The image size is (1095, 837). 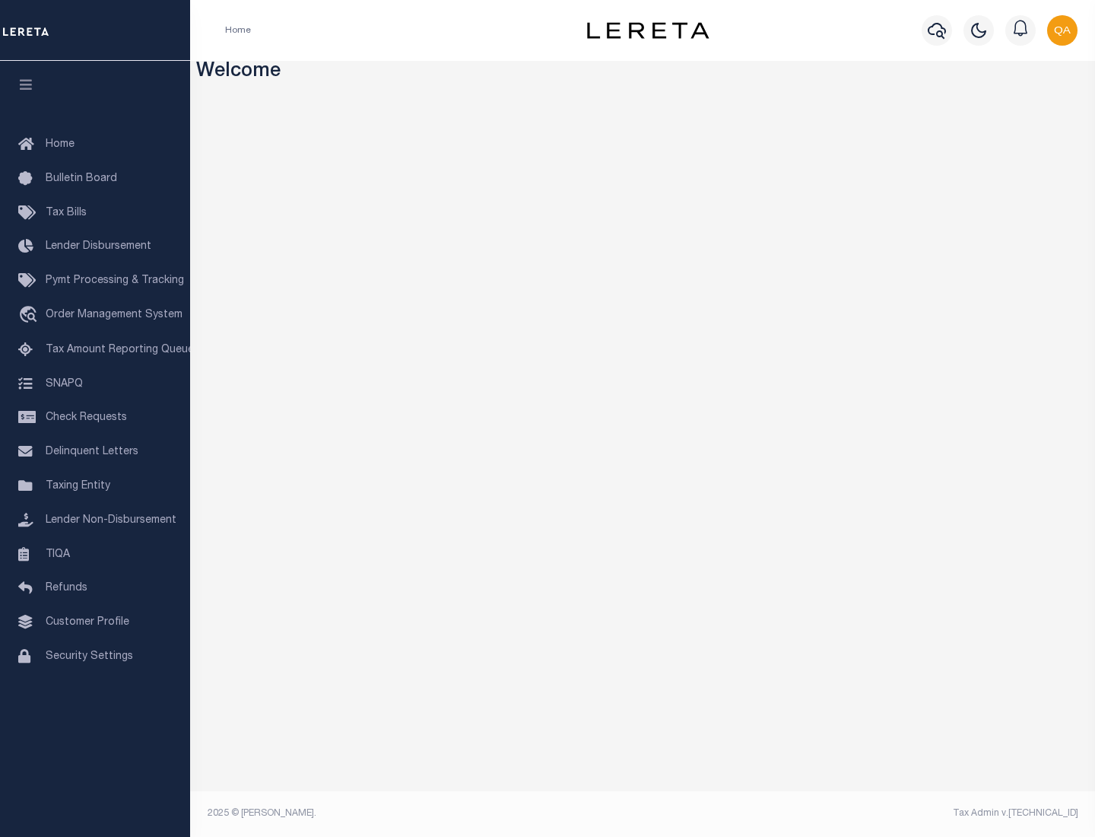 I want to click on span: Security Settings, so click(x=89, y=657).